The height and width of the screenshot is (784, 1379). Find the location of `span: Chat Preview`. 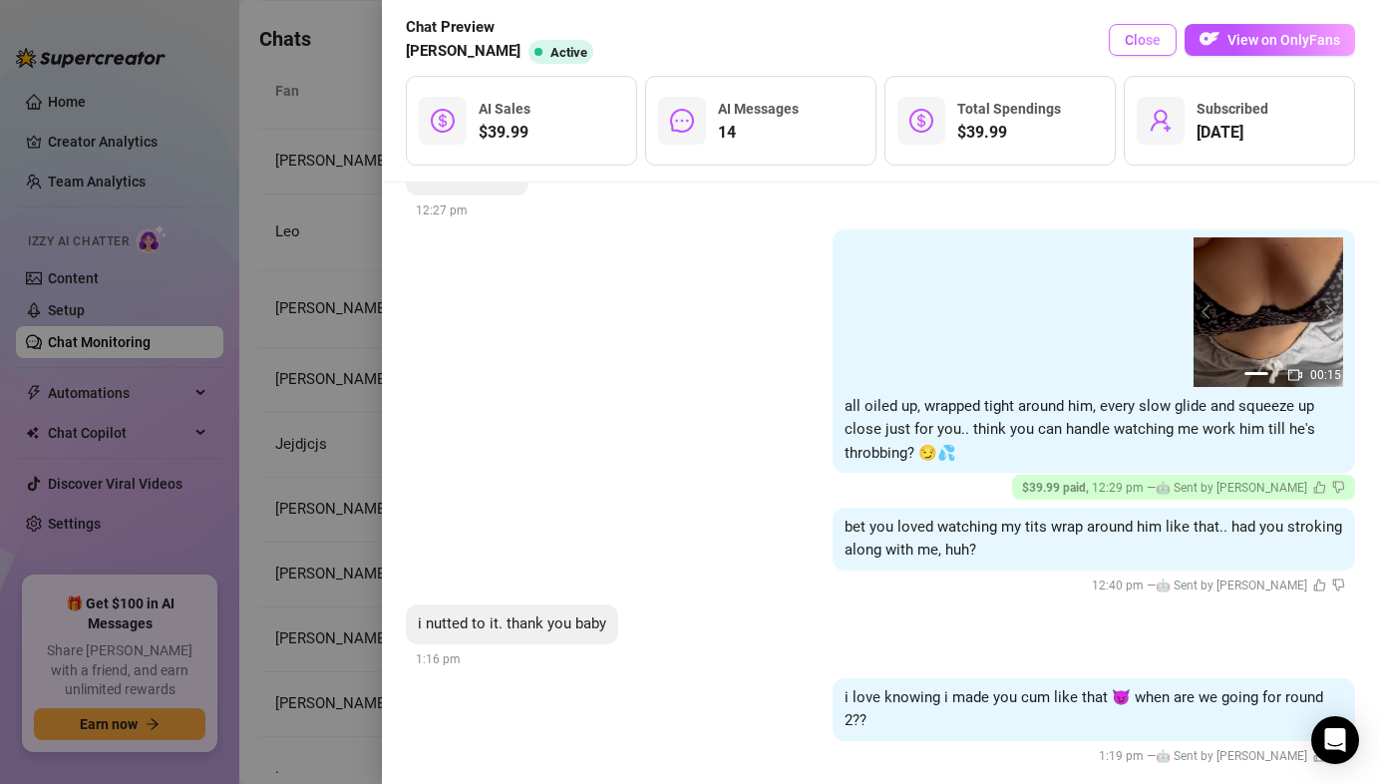

span: Chat Preview is located at coordinates (504, 28).